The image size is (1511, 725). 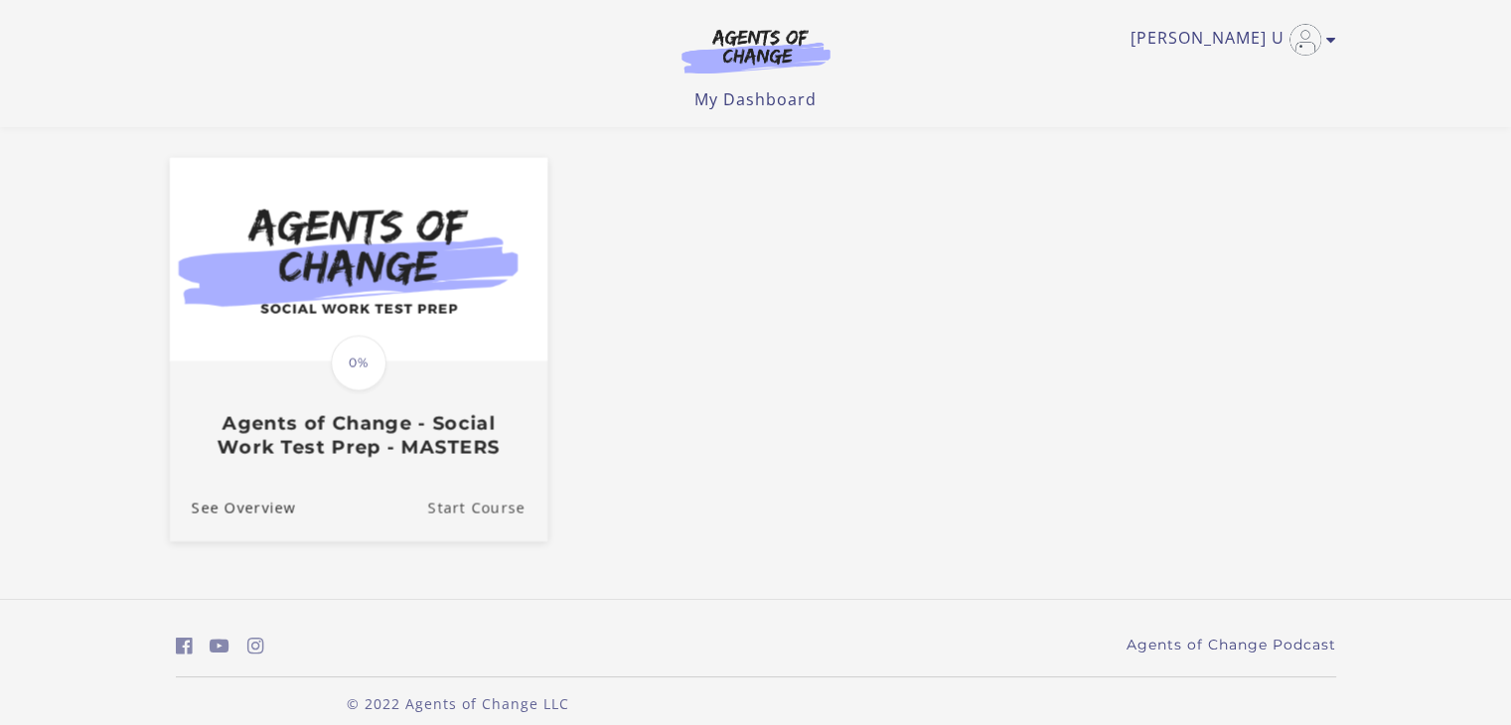 What do you see at coordinates (359, 364) in the screenshot?
I see `span: 0%` at bounding box center [359, 364].